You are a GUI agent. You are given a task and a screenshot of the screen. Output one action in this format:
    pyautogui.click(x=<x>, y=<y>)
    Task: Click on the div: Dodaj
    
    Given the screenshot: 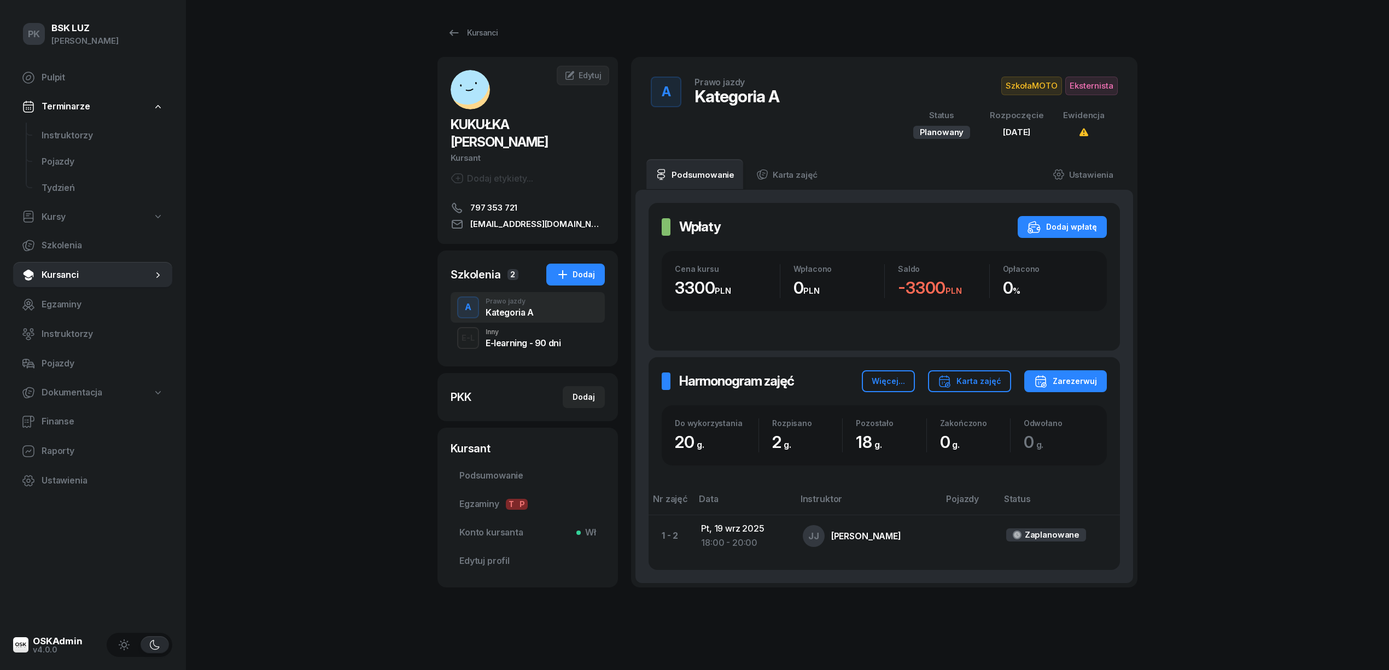 What is the action you would take?
    pyautogui.click(x=575, y=275)
    